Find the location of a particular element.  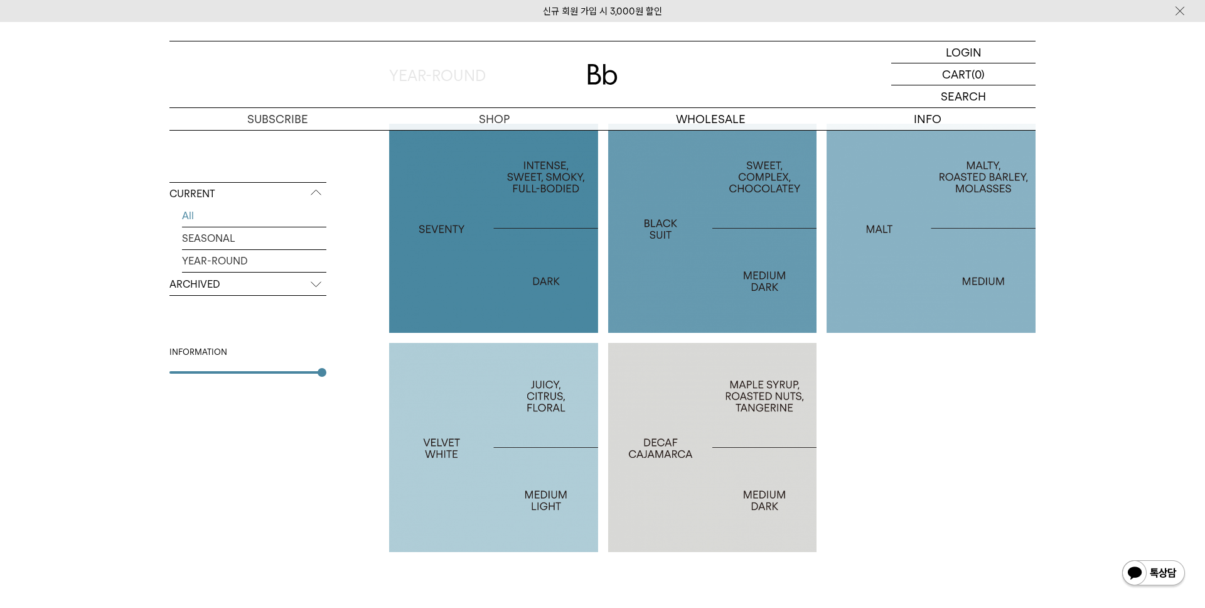

p: INFO is located at coordinates (927, 119).